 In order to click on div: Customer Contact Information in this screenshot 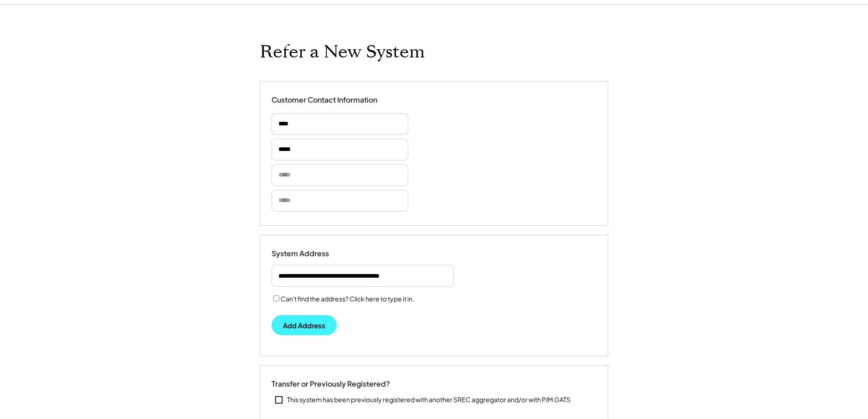, I will do `click(325, 100)`.